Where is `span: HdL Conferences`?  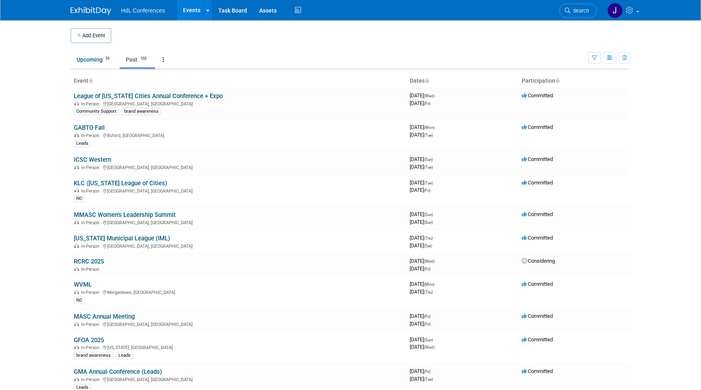 span: HdL Conferences is located at coordinates (143, 11).